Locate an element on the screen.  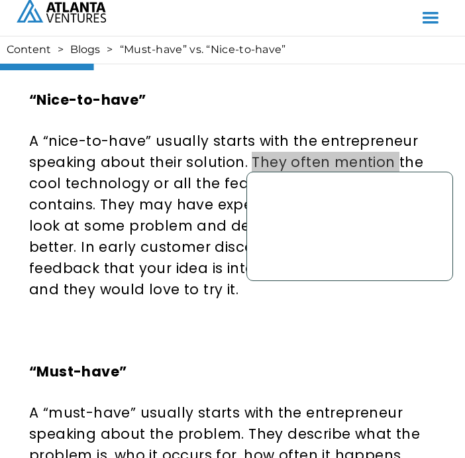
a: Blogs is located at coordinates (85, 50).